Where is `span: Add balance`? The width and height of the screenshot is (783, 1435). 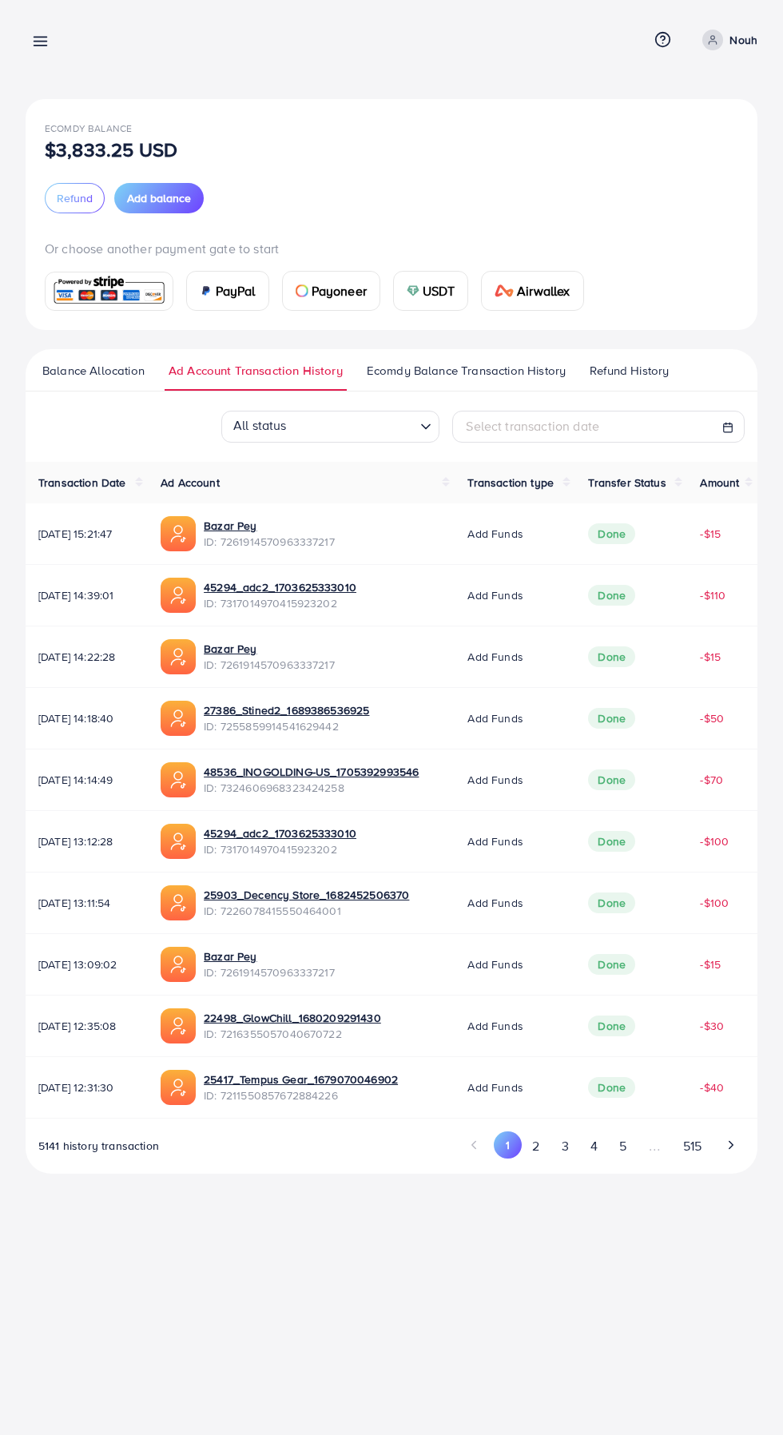 span: Add balance is located at coordinates (159, 198).